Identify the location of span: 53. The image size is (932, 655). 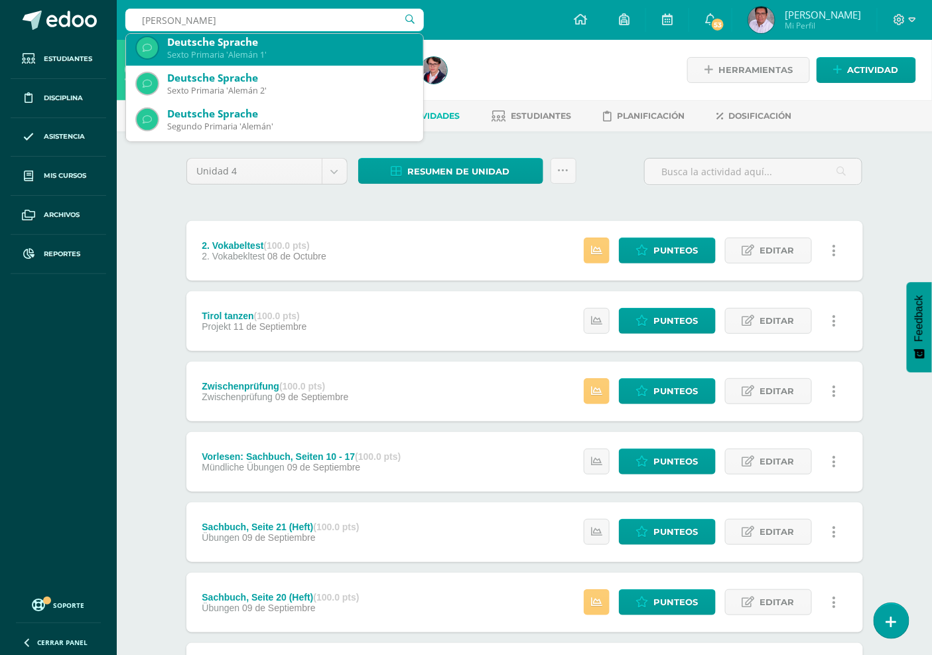
(718, 25).